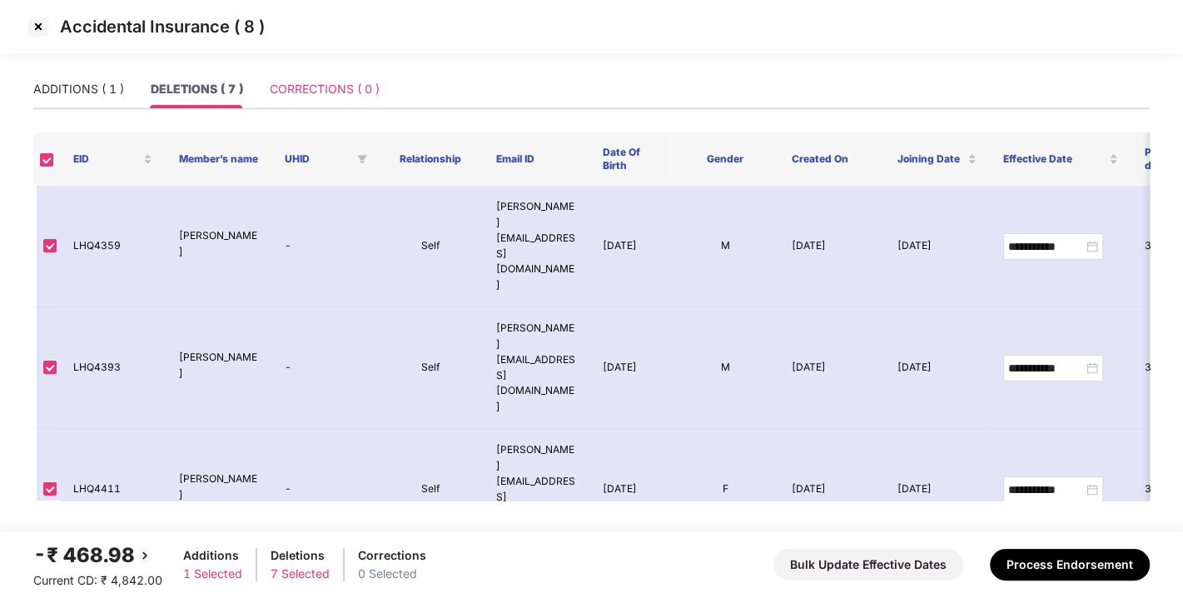  Describe the element at coordinates (392, 556) in the screenshot. I see `div: Corrections` at that location.